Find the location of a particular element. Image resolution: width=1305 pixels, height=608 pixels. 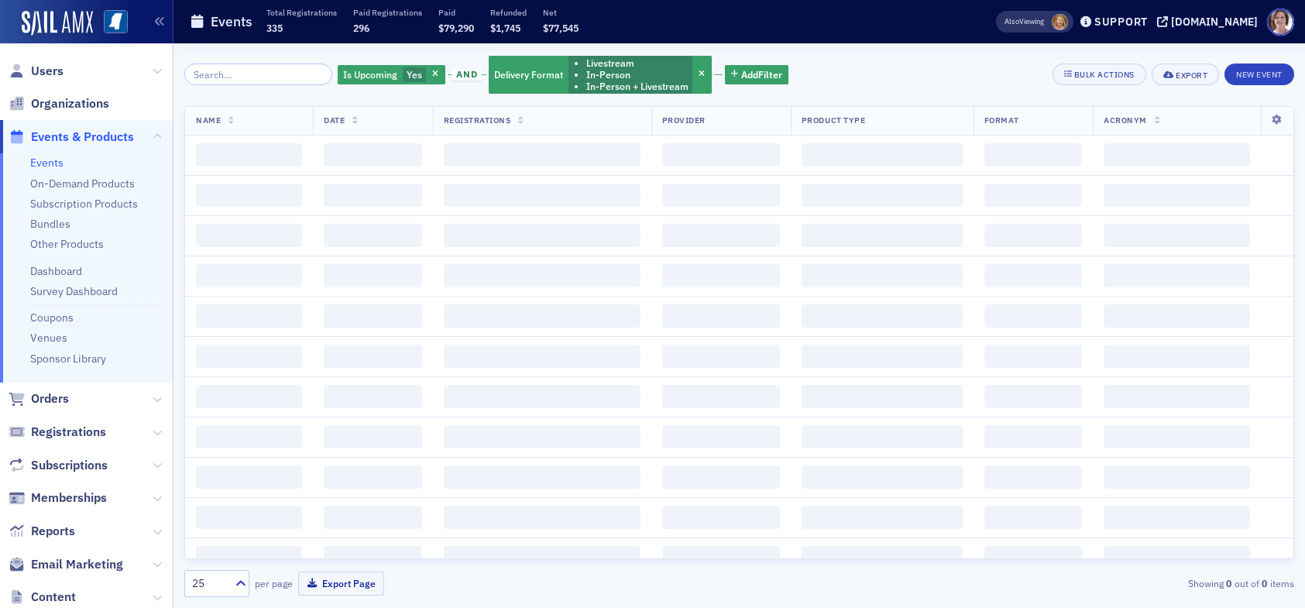

a: Coupons is located at coordinates (52, 318).